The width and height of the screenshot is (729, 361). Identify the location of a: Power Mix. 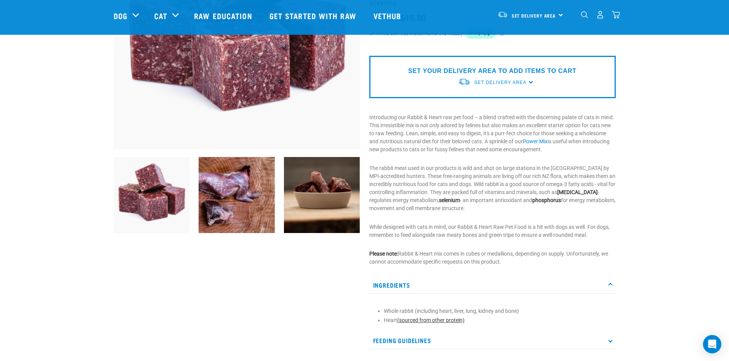
(535, 142).